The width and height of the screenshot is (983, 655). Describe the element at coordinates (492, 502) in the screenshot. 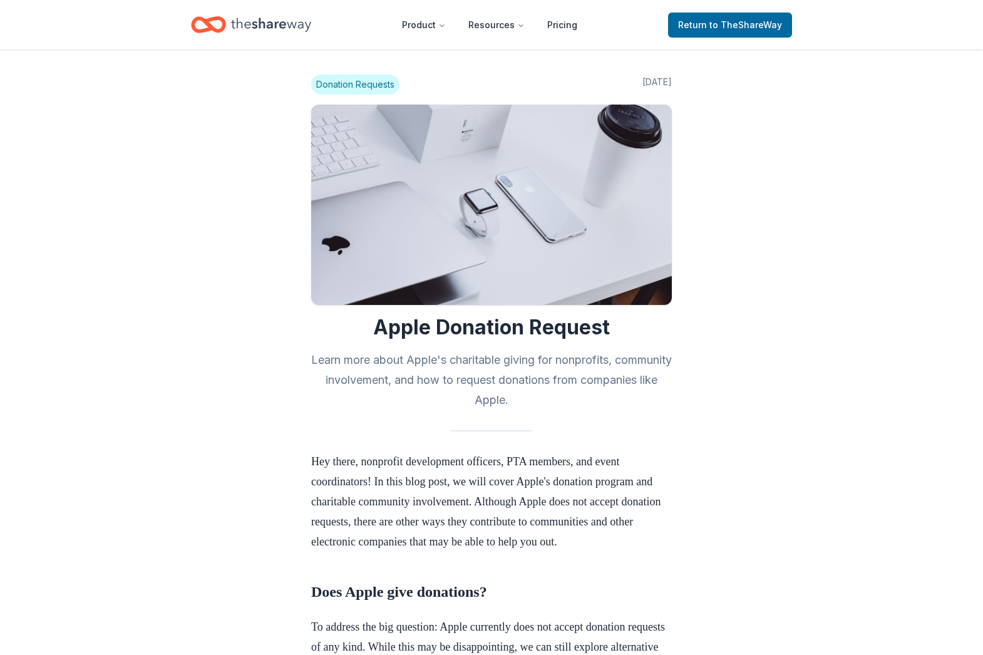

I see `p: Hey there, nonprofit development officers, PTA members, and event coordinators! In this blog post...` at that location.